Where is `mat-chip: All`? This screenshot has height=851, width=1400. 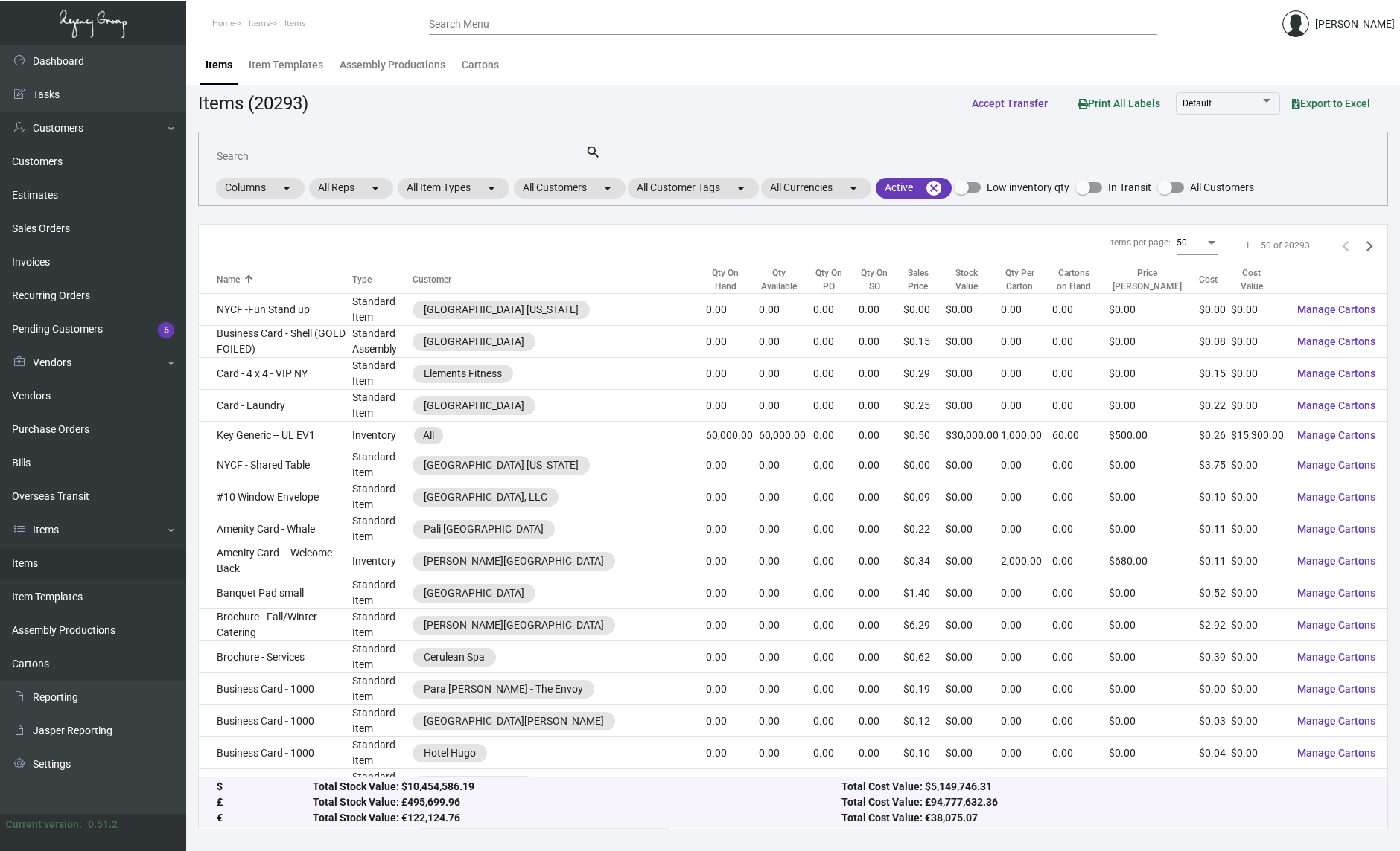 mat-chip: All is located at coordinates (428, 435).